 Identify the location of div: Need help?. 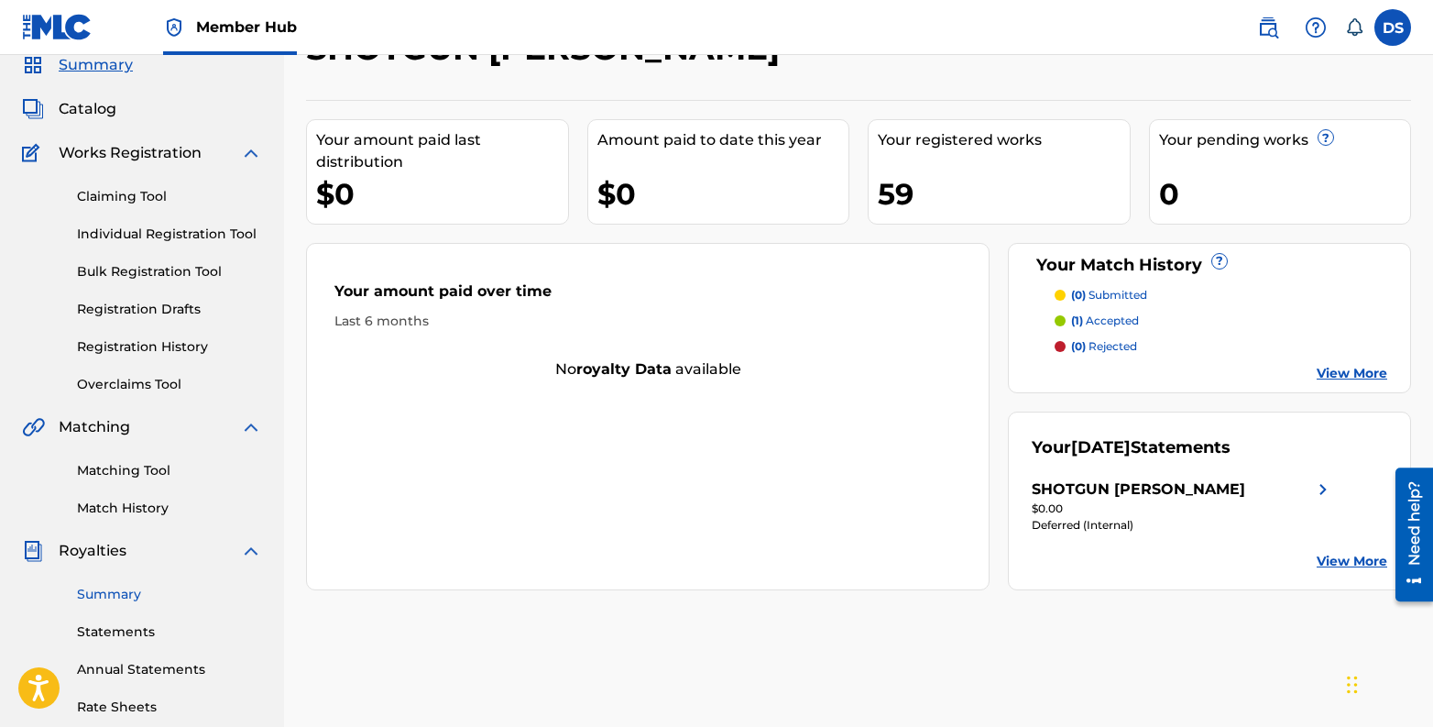
(32, 65).